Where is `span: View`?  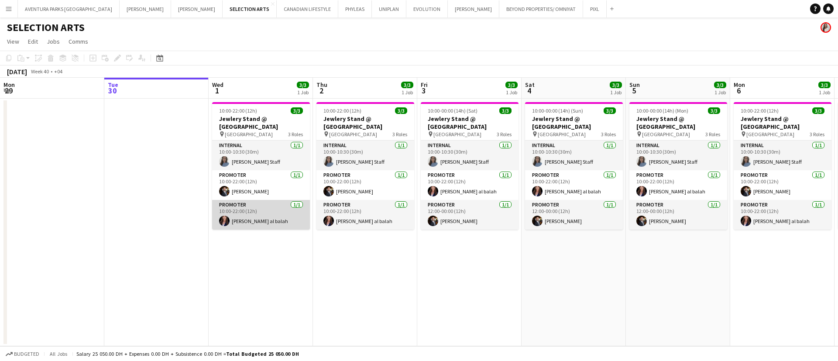
span: View is located at coordinates (13, 41).